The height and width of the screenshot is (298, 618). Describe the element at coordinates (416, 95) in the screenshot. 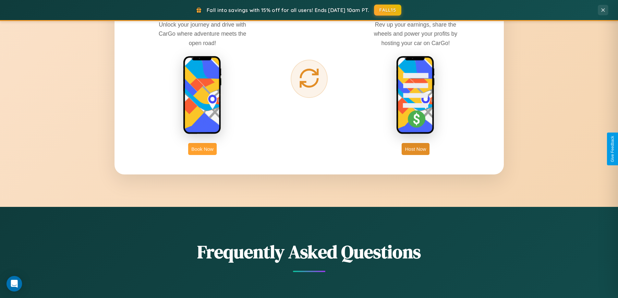

I see `img: host phone` at that location.